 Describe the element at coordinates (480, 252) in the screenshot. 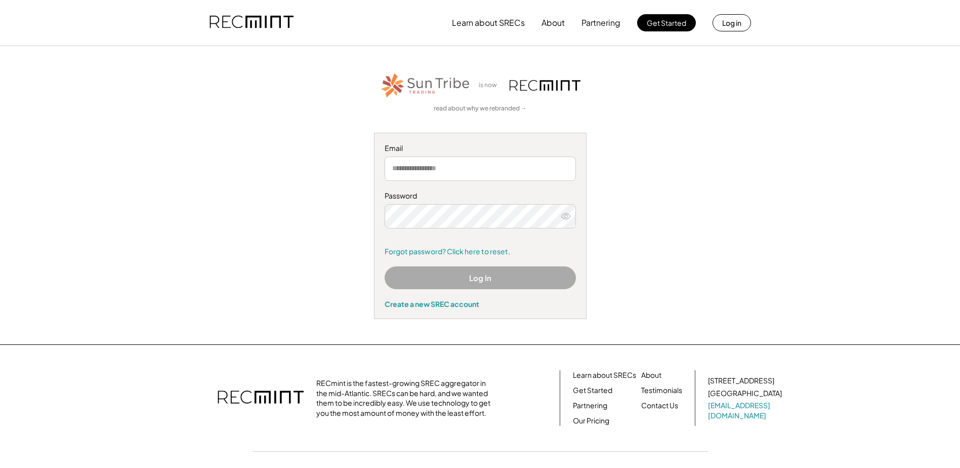

I see `a: Forgot password? Click here to reset.` at that location.